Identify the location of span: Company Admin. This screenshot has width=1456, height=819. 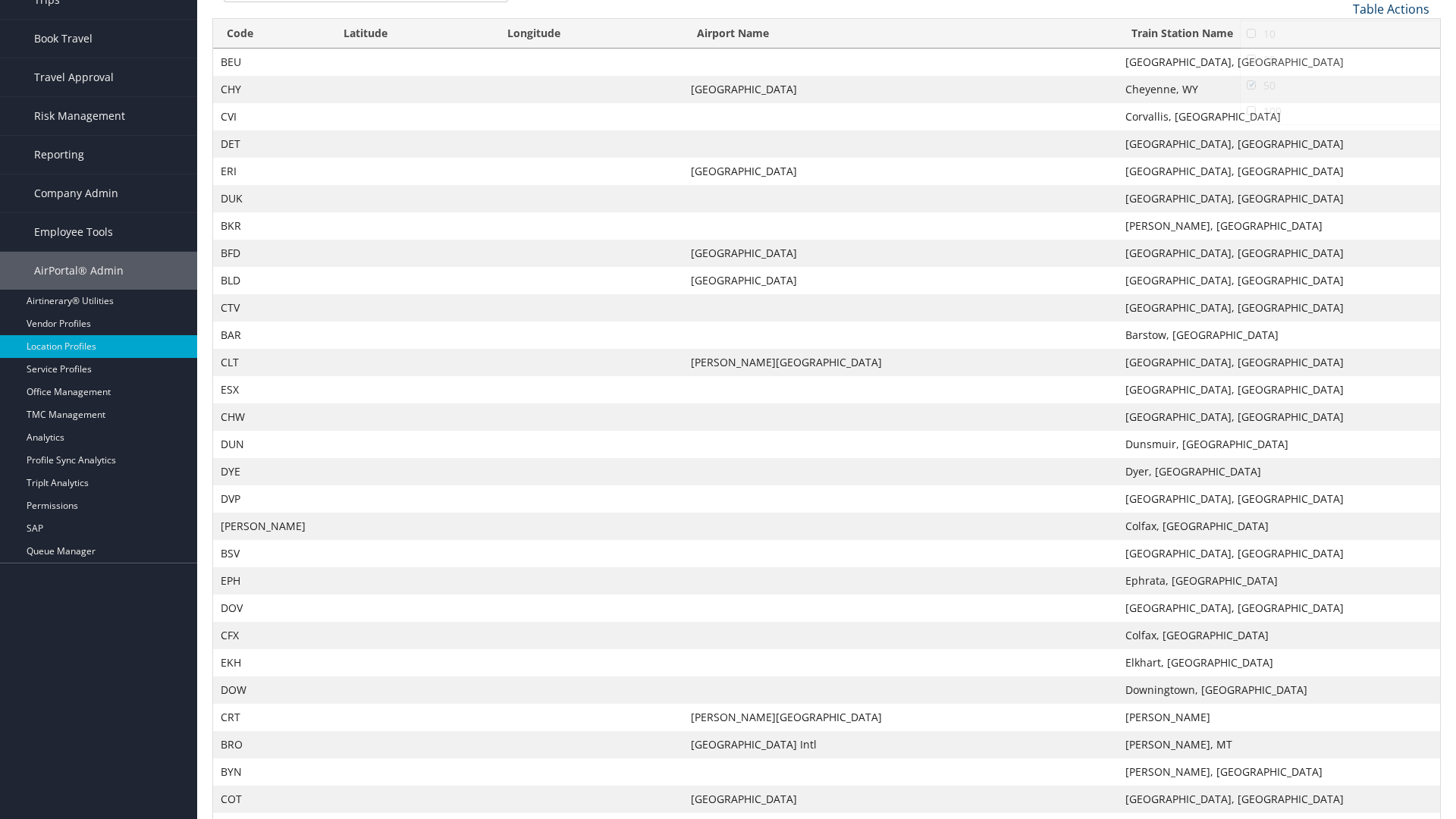
(76, 193).